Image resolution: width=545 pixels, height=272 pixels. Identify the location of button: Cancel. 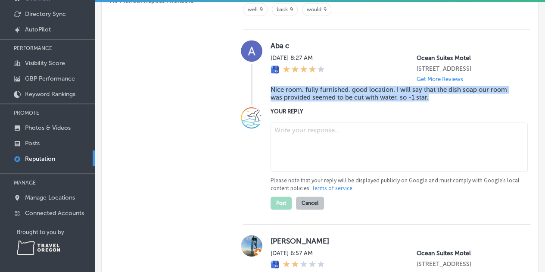
(310, 203).